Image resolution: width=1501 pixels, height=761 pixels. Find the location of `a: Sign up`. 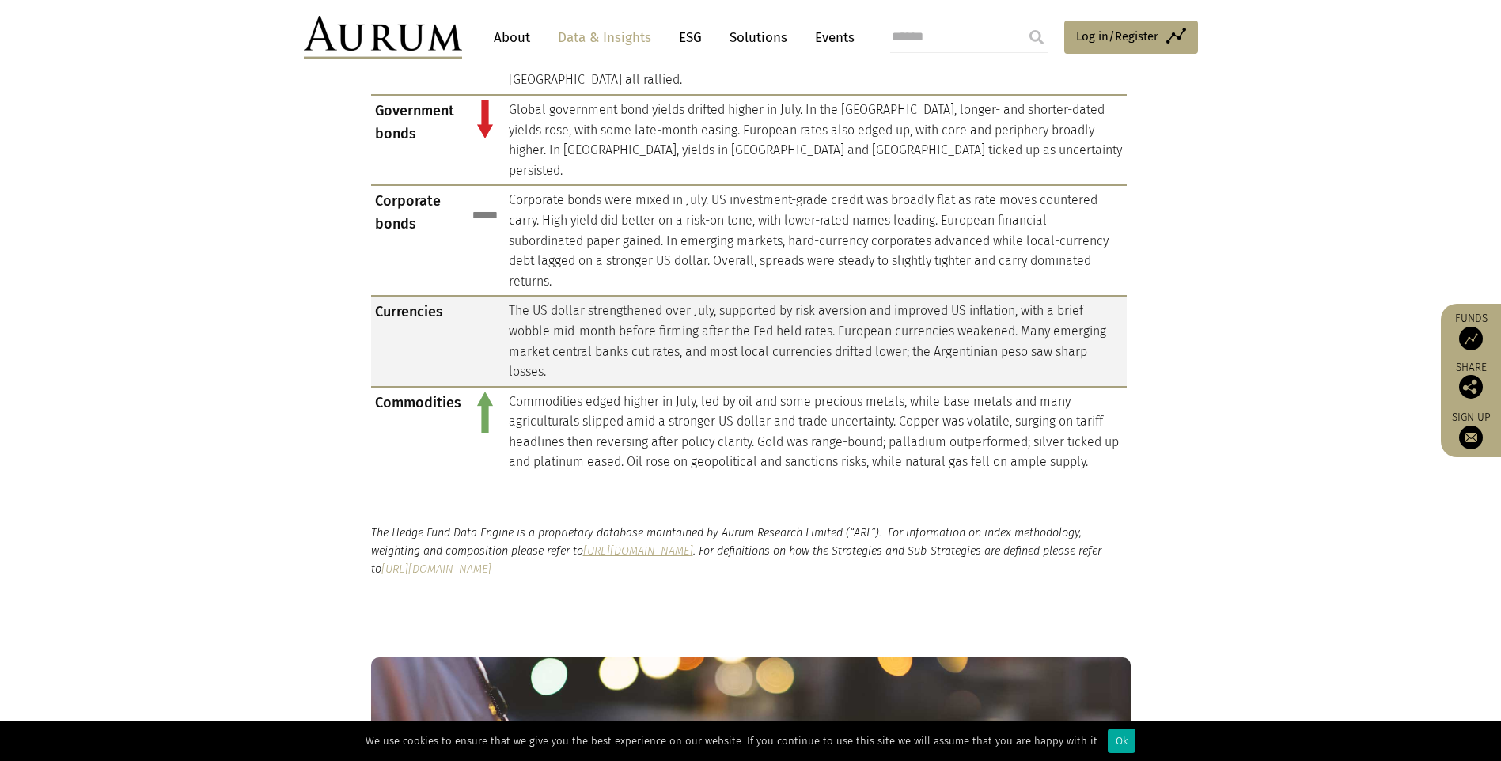

a: Sign up is located at coordinates (1471, 430).